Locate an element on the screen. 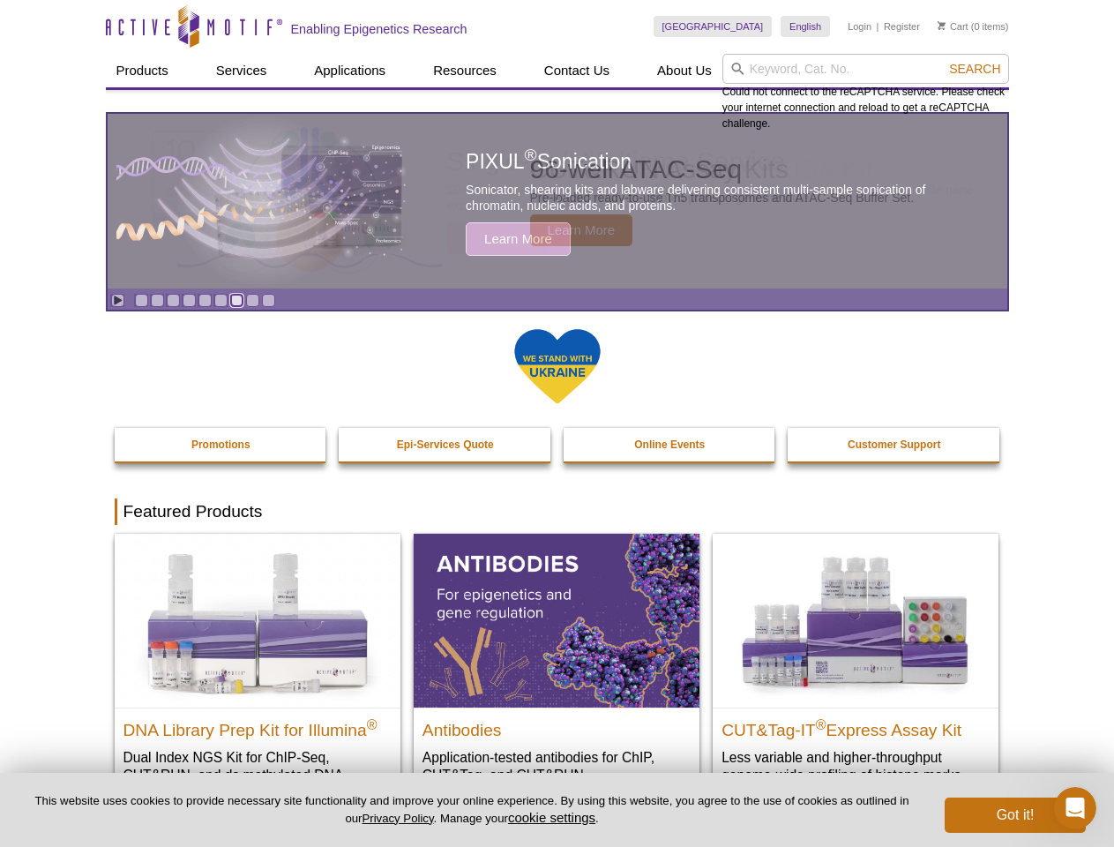 The width and height of the screenshot is (1114, 847). input: Keyword, Cat. No. is located at coordinates (865, 69).